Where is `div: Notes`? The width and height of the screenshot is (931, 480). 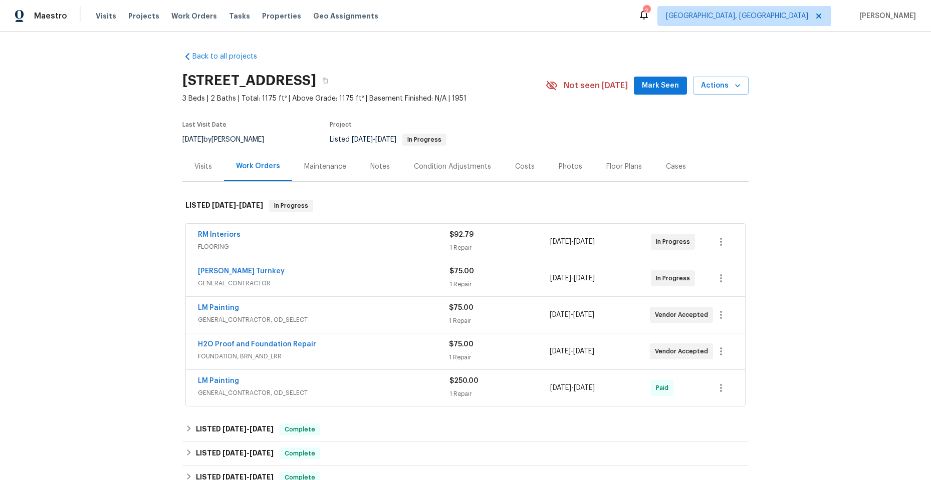 div: Notes is located at coordinates (380, 167).